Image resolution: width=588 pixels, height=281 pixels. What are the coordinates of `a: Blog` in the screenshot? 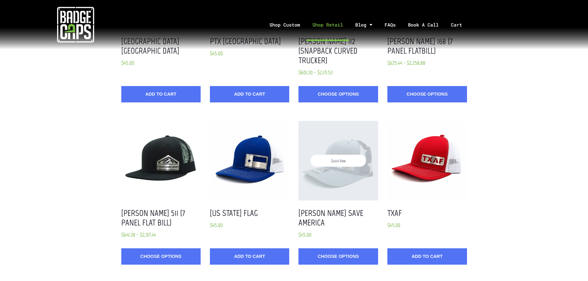 It's located at (364, 25).